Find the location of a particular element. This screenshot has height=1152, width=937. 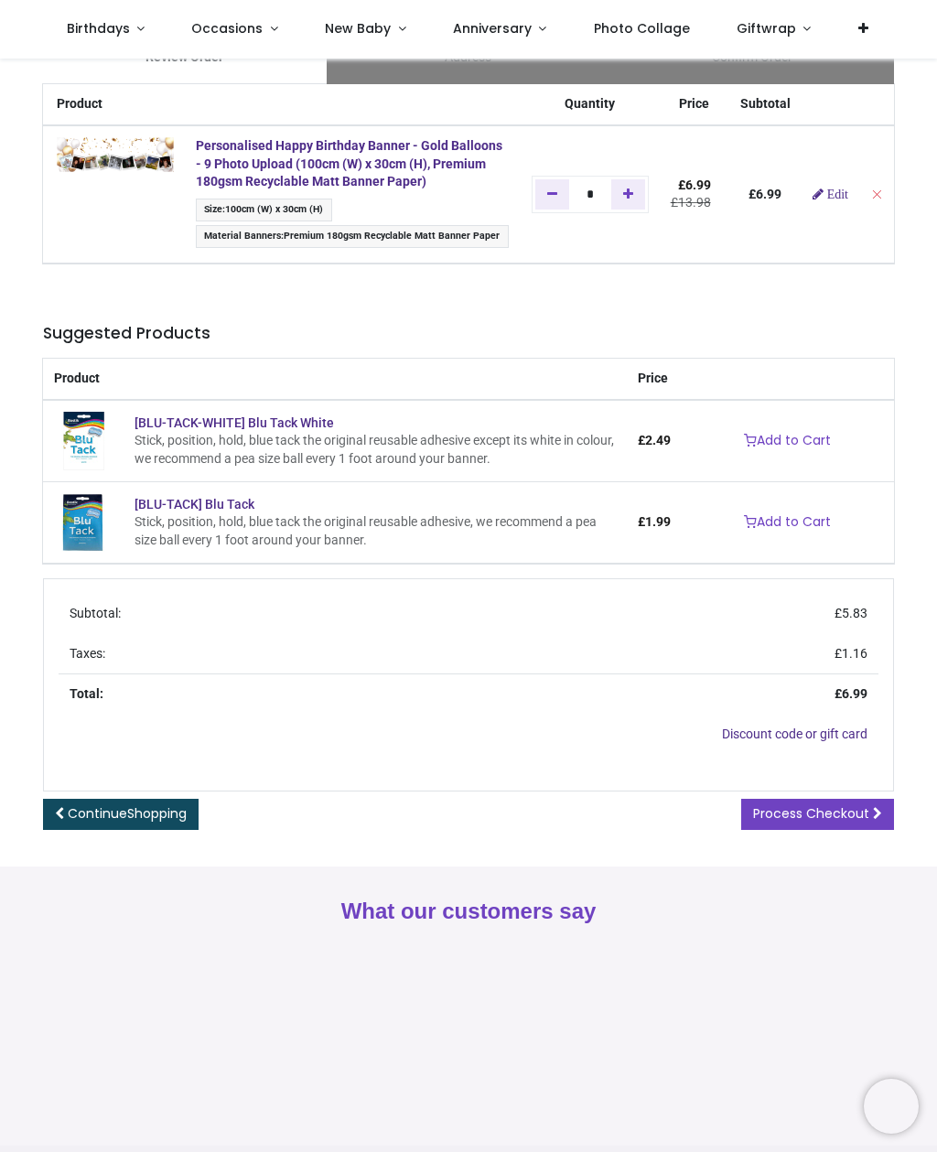

span: Shopping is located at coordinates (156, 813).